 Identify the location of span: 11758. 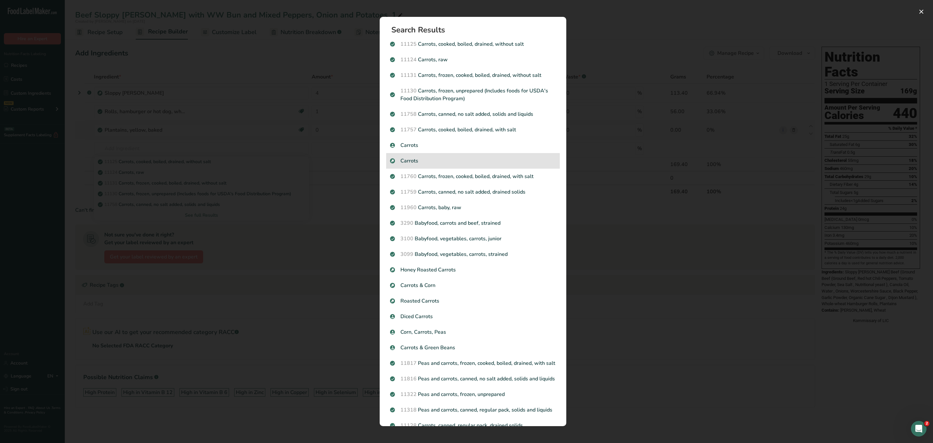
(409, 114).